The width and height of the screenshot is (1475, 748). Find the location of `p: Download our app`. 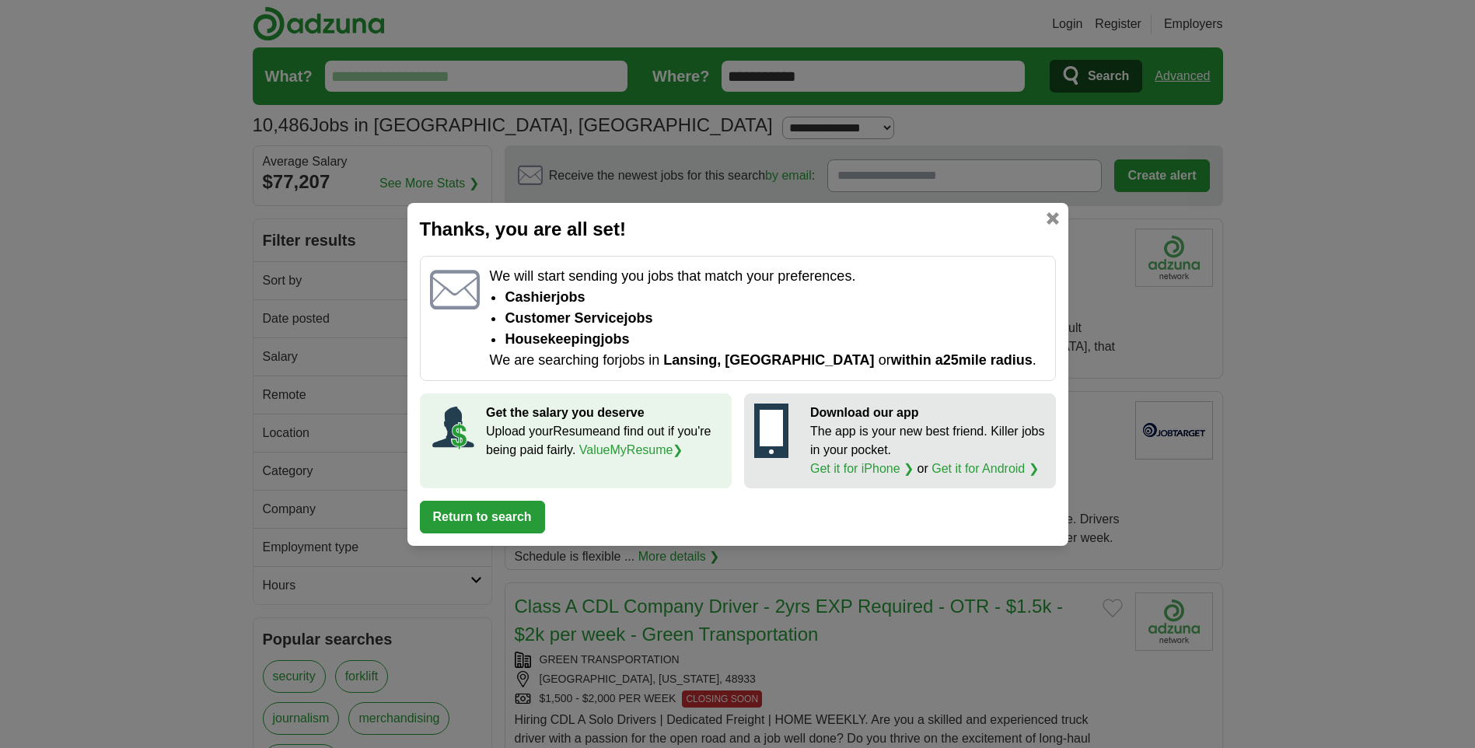

p: Download our app is located at coordinates (928, 413).